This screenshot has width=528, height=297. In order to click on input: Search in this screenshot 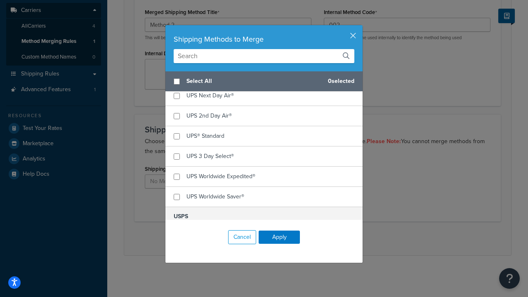, I will do `click(264, 56)`.